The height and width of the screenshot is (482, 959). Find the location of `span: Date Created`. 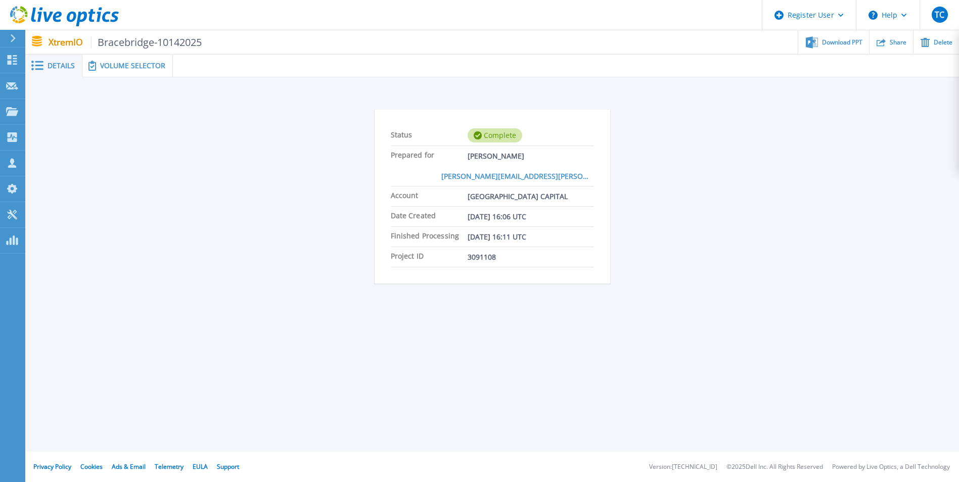

span: Date Created is located at coordinates (429, 216).